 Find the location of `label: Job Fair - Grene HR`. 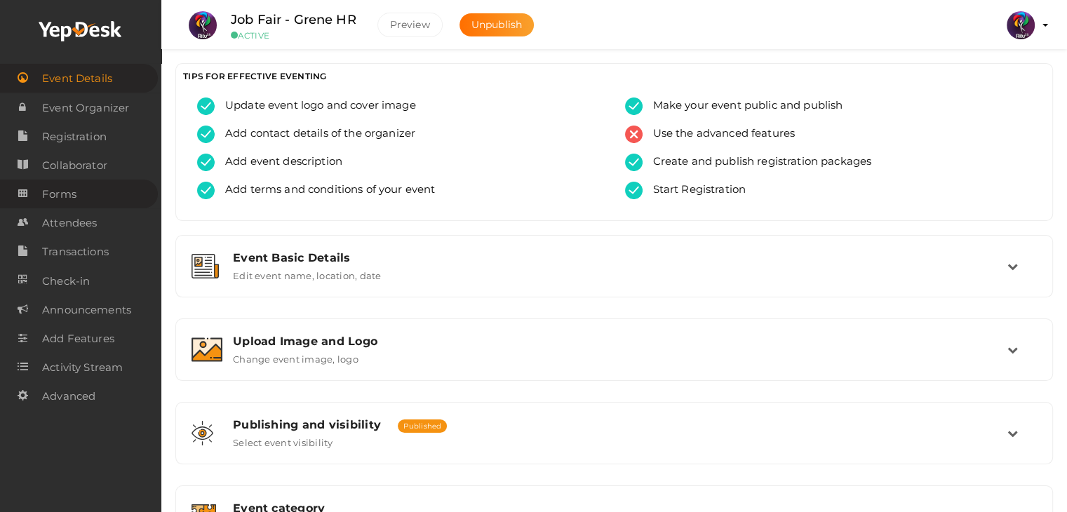

label: Job Fair - Grene HR is located at coordinates (293, 20).